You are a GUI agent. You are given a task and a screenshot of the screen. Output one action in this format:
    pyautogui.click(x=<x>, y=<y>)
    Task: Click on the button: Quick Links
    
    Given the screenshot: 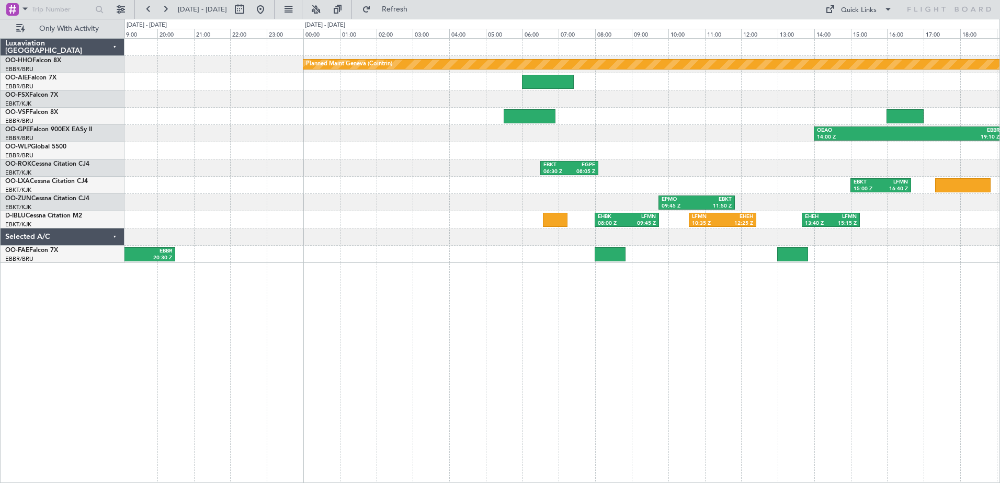 What is the action you would take?
    pyautogui.click(x=859, y=9)
    